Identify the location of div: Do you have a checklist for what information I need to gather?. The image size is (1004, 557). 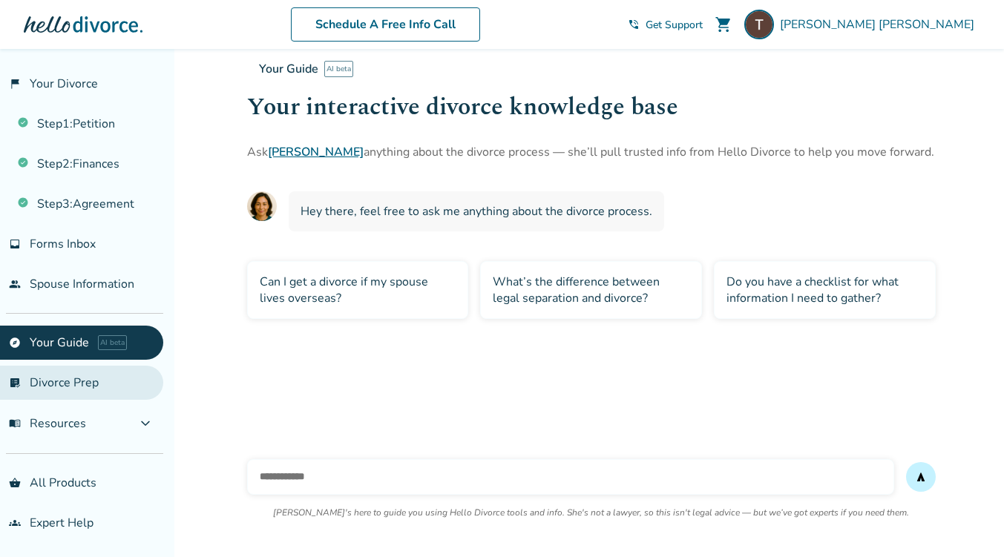
(825, 290).